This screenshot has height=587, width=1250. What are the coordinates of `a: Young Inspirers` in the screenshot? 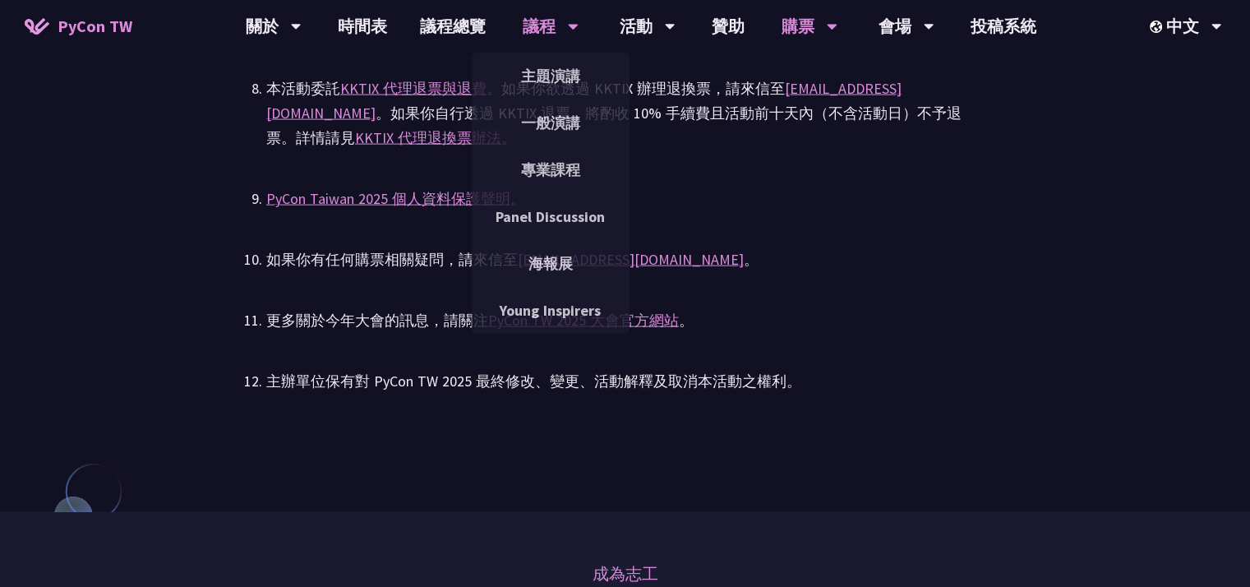 It's located at (551, 310).